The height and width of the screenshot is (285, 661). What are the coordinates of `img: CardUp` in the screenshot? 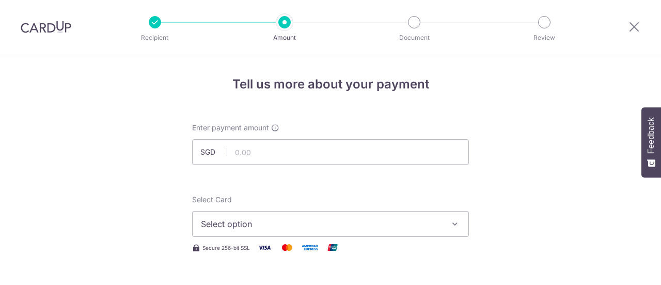 It's located at (46, 27).